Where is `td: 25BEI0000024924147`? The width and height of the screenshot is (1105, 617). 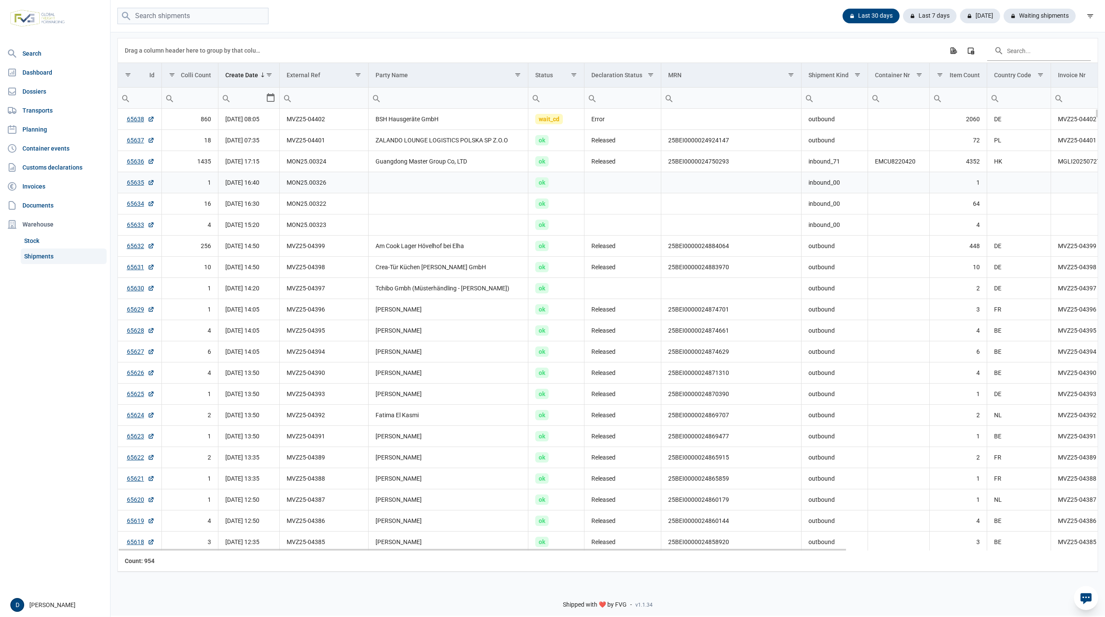 td: 25BEI0000024924147 is located at coordinates (731, 140).